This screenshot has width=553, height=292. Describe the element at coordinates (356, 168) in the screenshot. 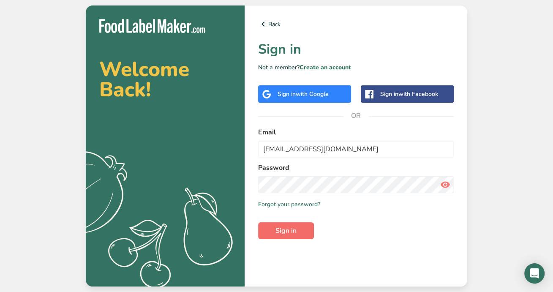

I see `label: Password` at that location.